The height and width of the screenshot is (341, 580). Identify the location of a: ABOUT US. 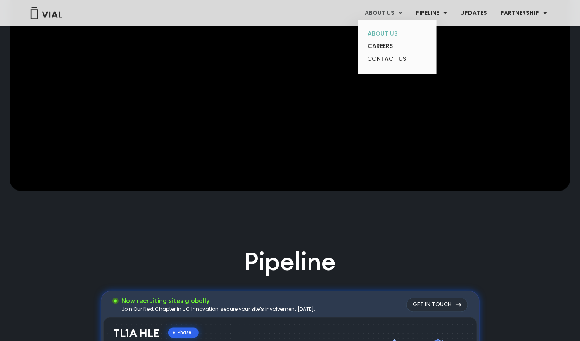
(397, 33).